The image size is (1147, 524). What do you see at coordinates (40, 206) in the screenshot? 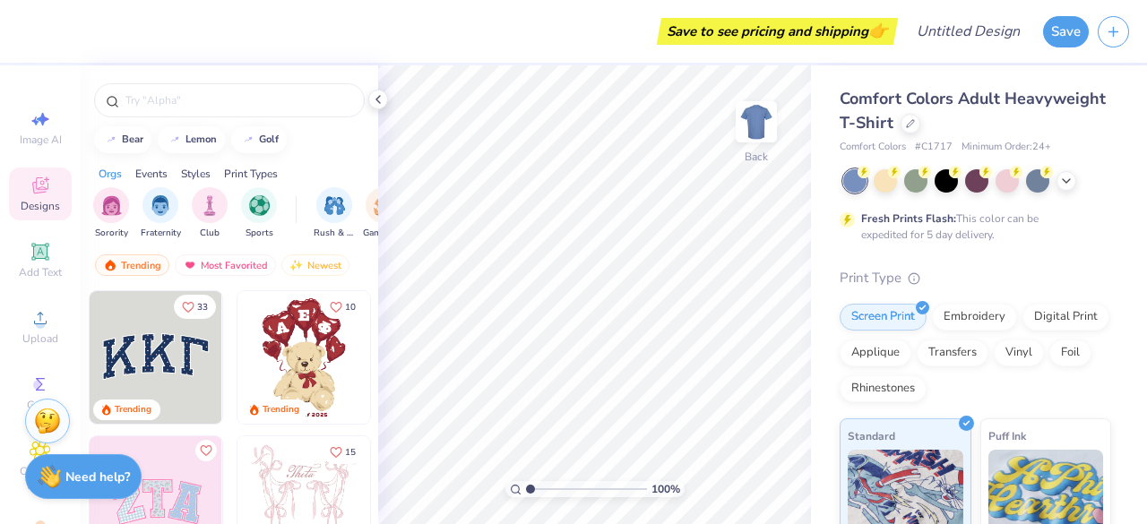
I see `span: Designs` at bounding box center [40, 206].